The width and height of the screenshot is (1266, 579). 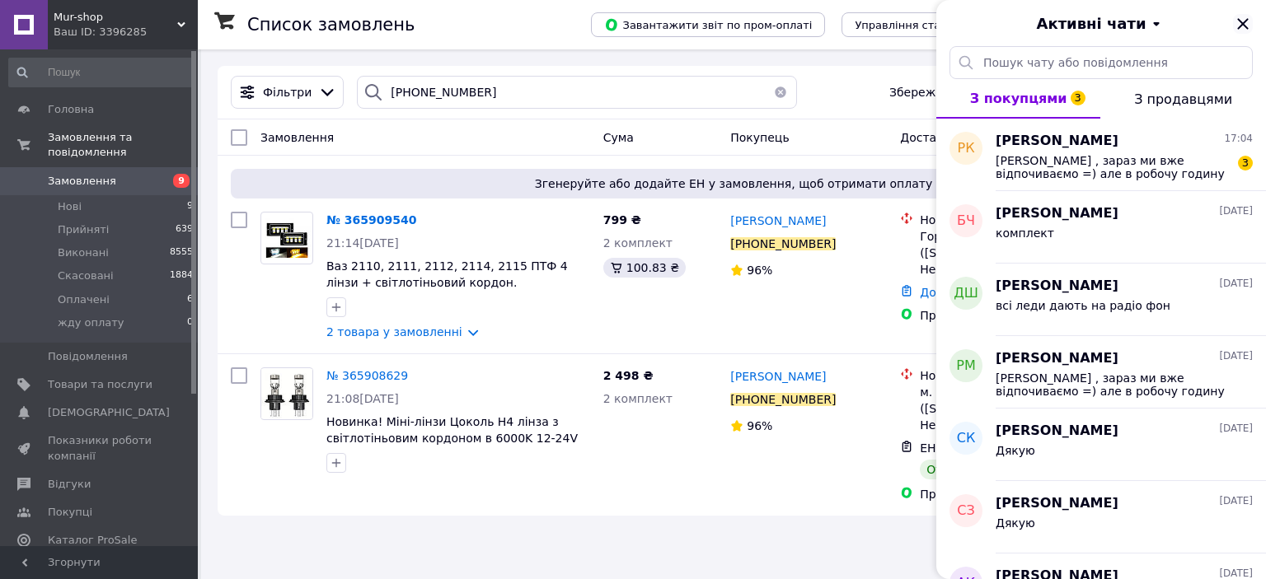 I want to click on span: ДШ, so click(x=966, y=293).